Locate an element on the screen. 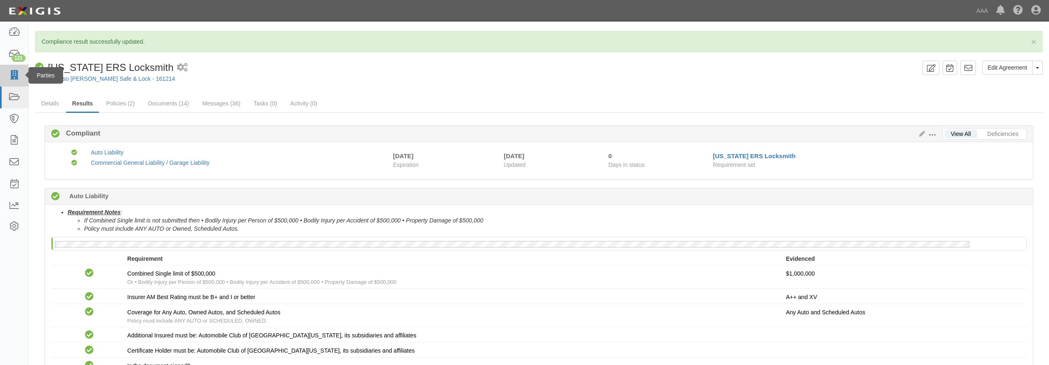  p: $1,000,000 is located at coordinates (903, 274).